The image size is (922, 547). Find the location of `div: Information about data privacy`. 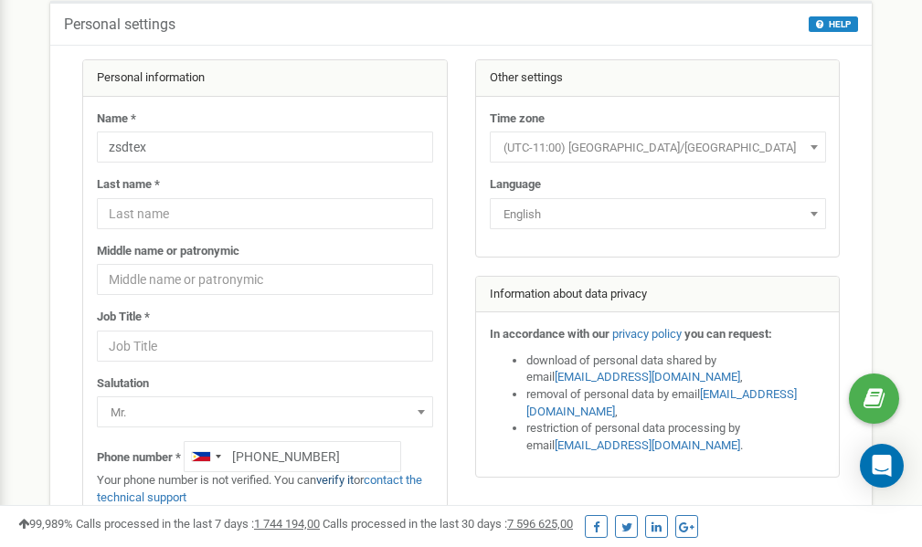

div: Information about data privacy is located at coordinates (658, 295).